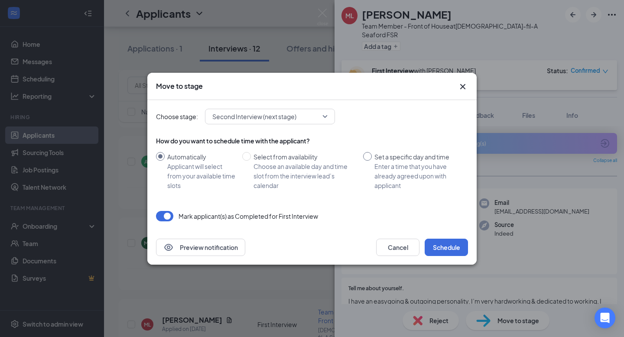 This screenshot has height=337, width=624. Describe the element at coordinates (418, 176) in the screenshot. I see `div: Enter a time that you have already agreed upon with applicant` at that location.